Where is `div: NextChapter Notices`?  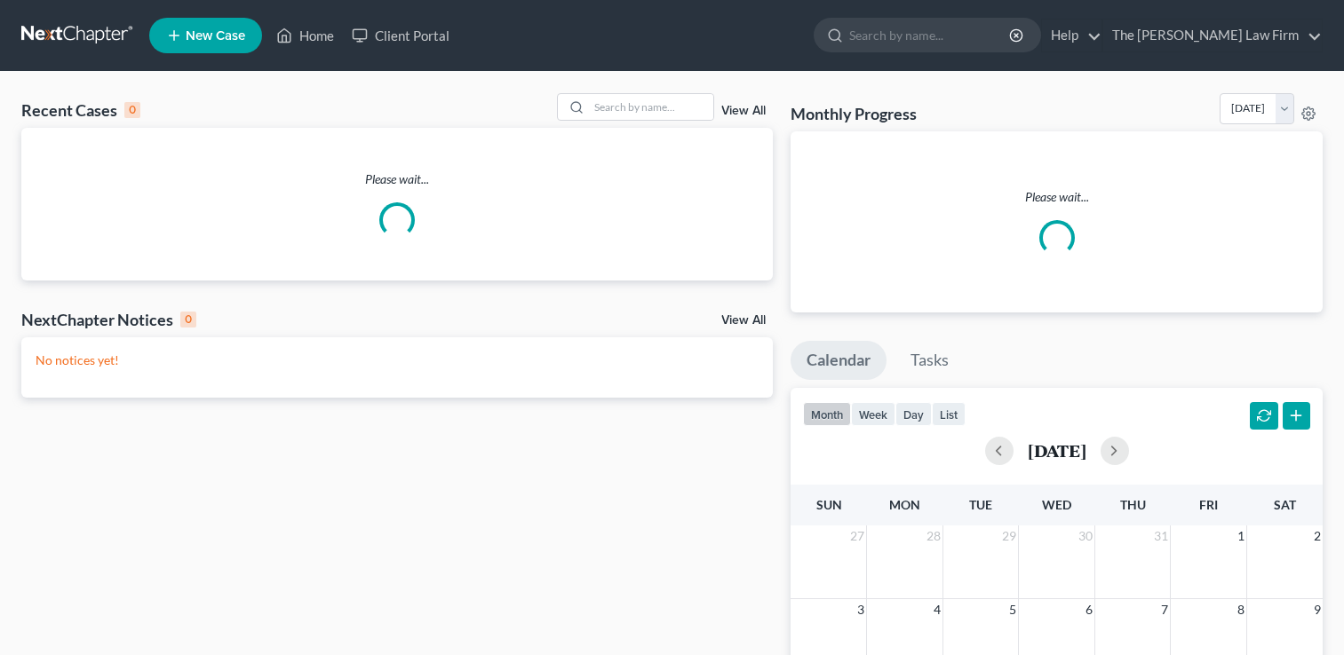 div: NextChapter Notices is located at coordinates (108, 320).